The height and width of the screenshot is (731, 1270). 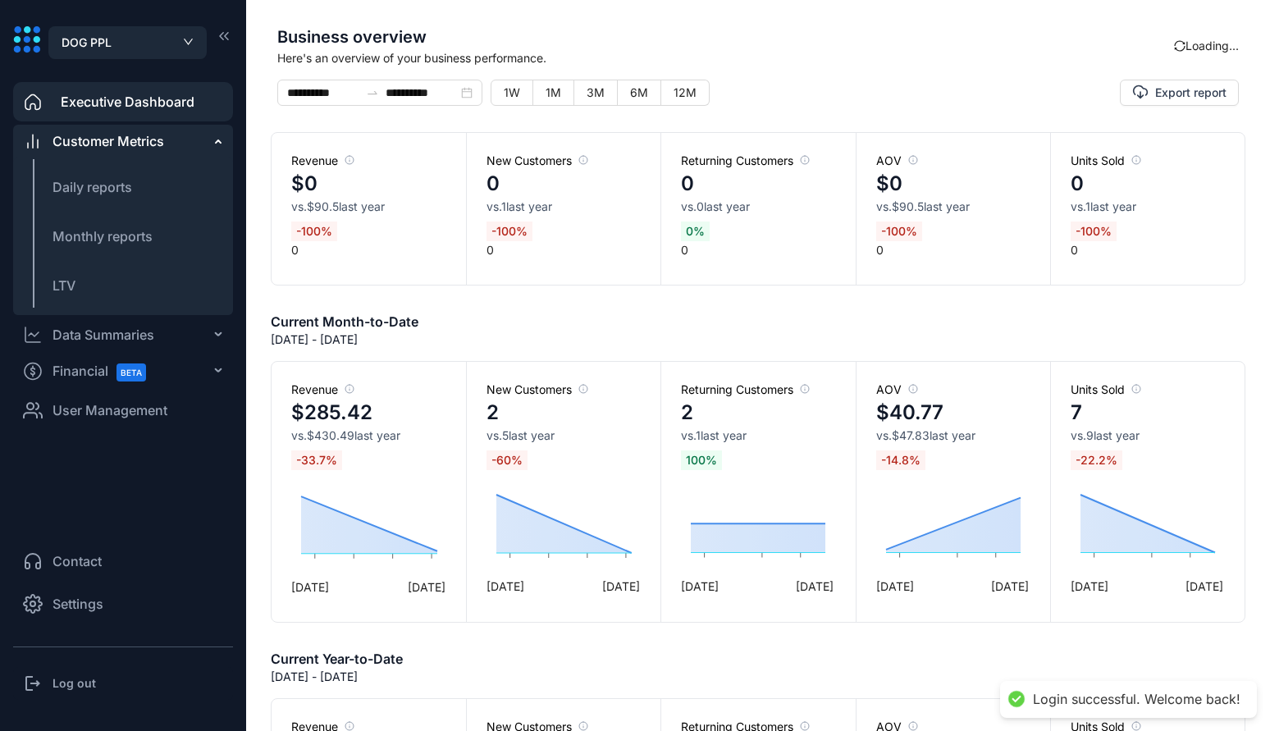 What do you see at coordinates (317, 460) in the screenshot?
I see `span: -33.7 %` at bounding box center [317, 460].